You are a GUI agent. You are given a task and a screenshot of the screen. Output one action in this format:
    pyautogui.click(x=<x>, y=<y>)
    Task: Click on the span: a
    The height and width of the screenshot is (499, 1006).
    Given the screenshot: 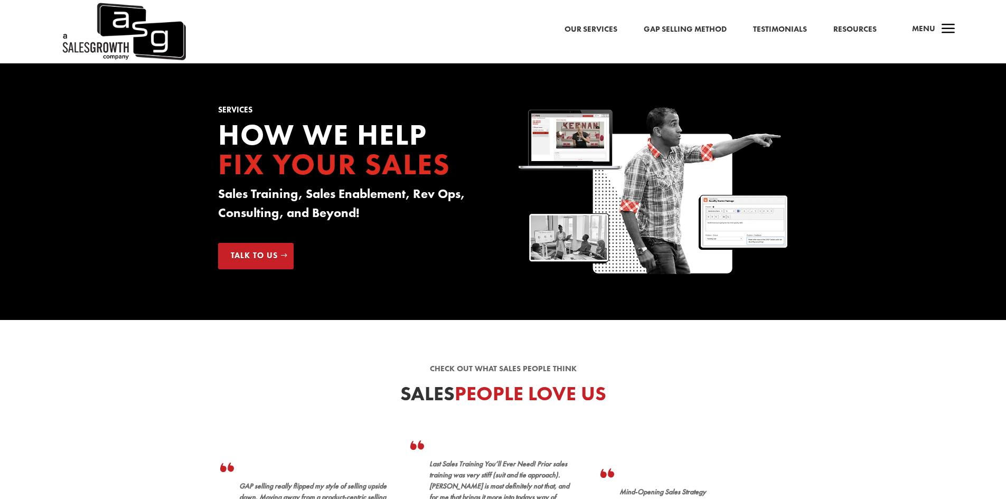 What is the action you would take?
    pyautogui.click(x=949, y=30)
    